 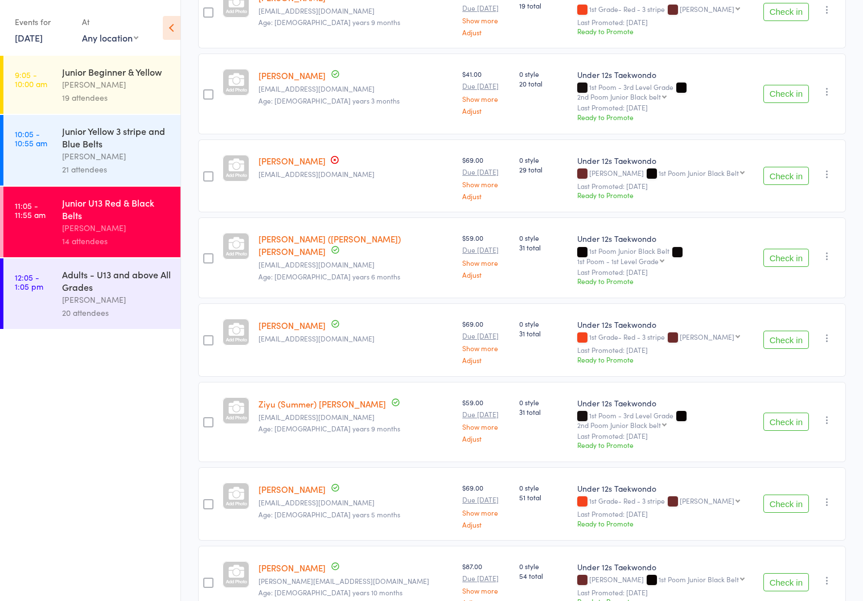 What do you see at coordinates (31, 138) in the screenshot?
I see `time: 10:05 - 10:55 am` at bounding box center [31, 138].